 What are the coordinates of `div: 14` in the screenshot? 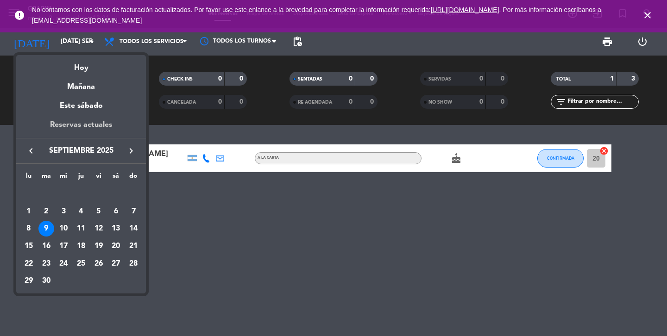 It's located at (133, 229).